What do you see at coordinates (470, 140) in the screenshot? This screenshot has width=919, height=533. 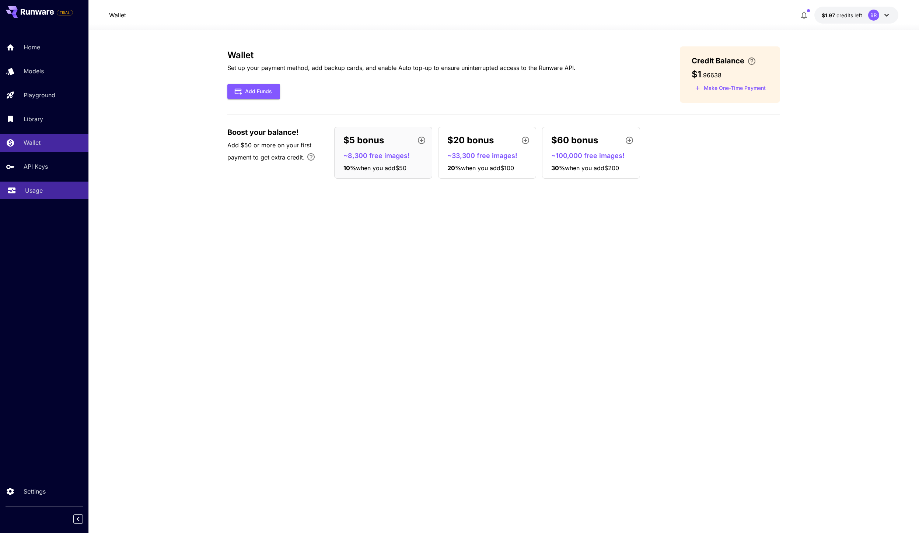 I see `p: $20 bonus` at bounding box center [470, 140].